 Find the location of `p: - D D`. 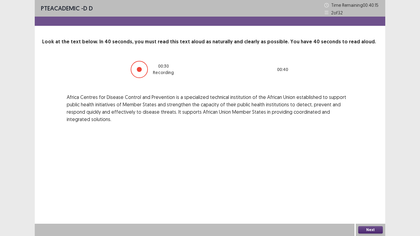

p: - D D is located at coordinates (67, 8).